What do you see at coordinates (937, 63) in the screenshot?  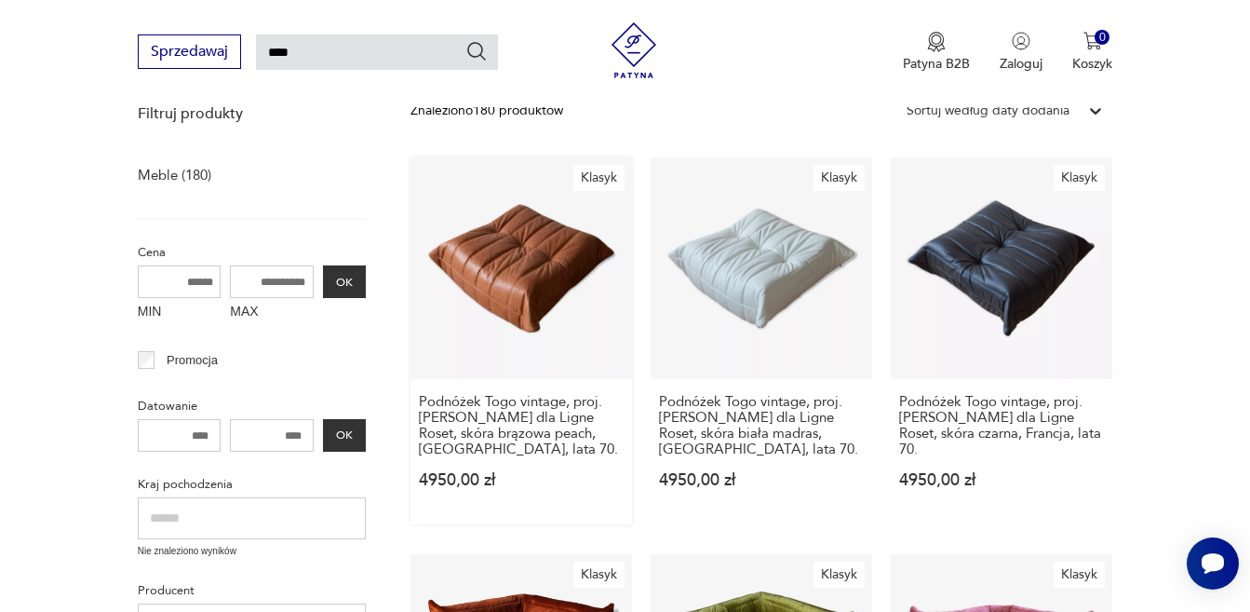 I see `p: Patyna B2B` at bounding box center [937, 63].